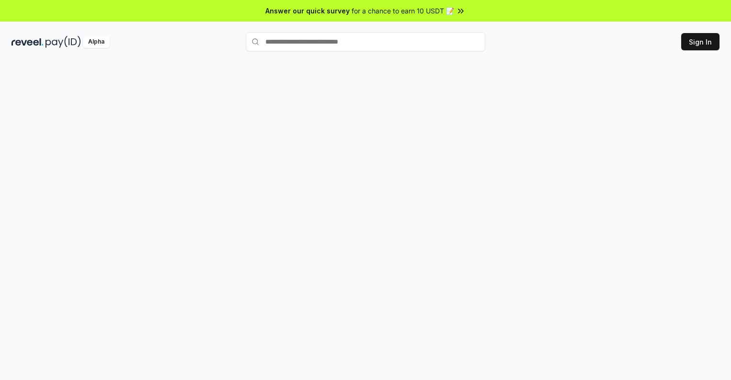  I want to click on img: reveel_dark, so click(27, 42).